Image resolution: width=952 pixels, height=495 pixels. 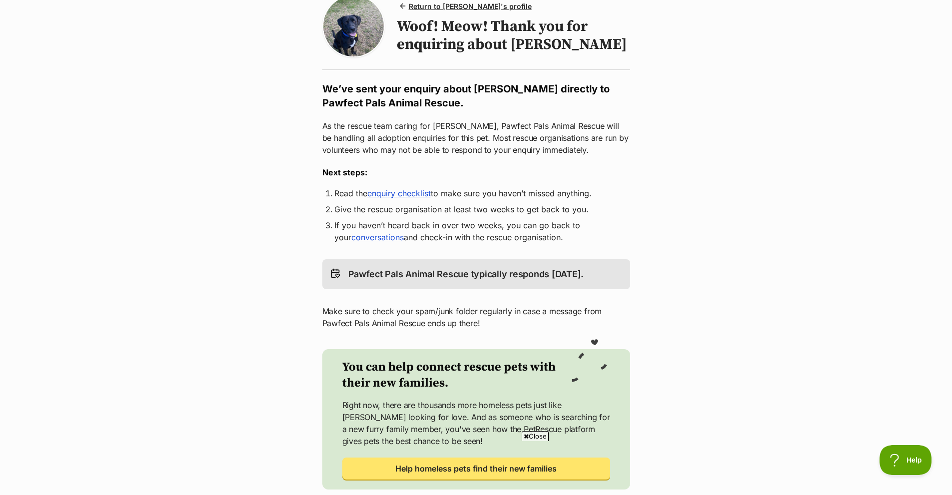 What do you see at coordinates (535, 436) in the screenshot?
I see `span: Close` at bounding box center [535, 436].